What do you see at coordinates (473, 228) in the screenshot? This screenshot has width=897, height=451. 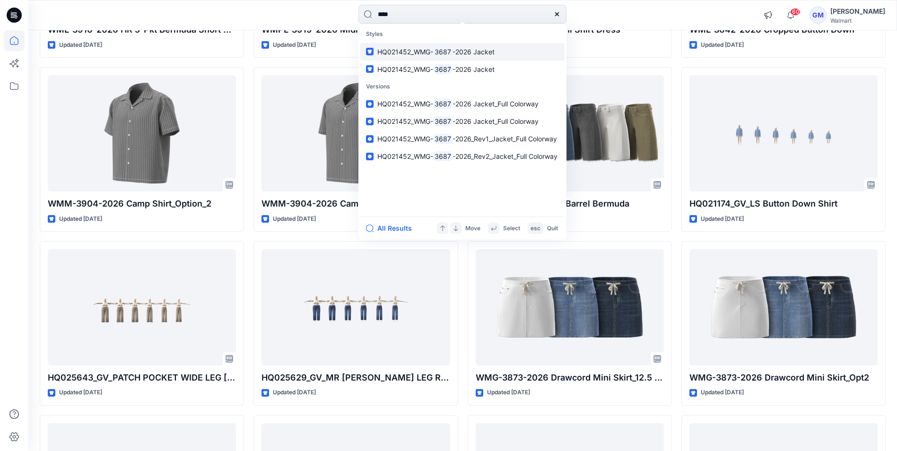 I see `p: Move` at bounding box center [473, 228].